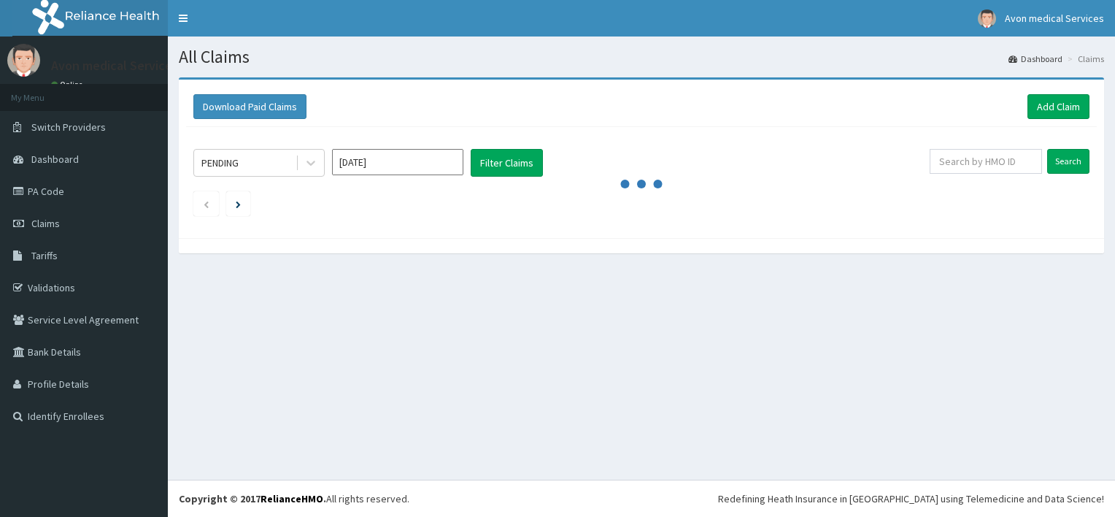 The height and width of the screenshot is (517, 1115). What do you see at coordinates (220, 163) in the screenshot?
I see `div: PENDING` at bounding box center [220, 163].